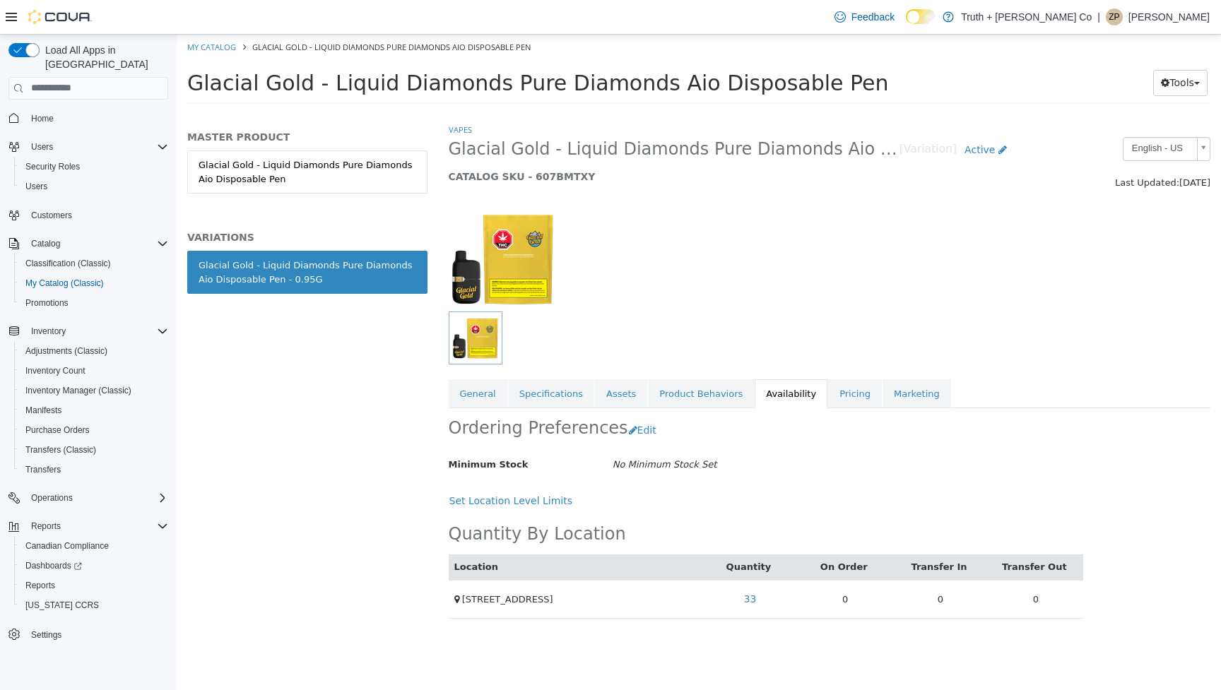  What do you see at coordinates (215, 12) in the screenshot?
I see `span: Glacial Gold - Liquid Diamonds Pure Diamonds Aio Disposable Pen` at bounding box center [215, 12].